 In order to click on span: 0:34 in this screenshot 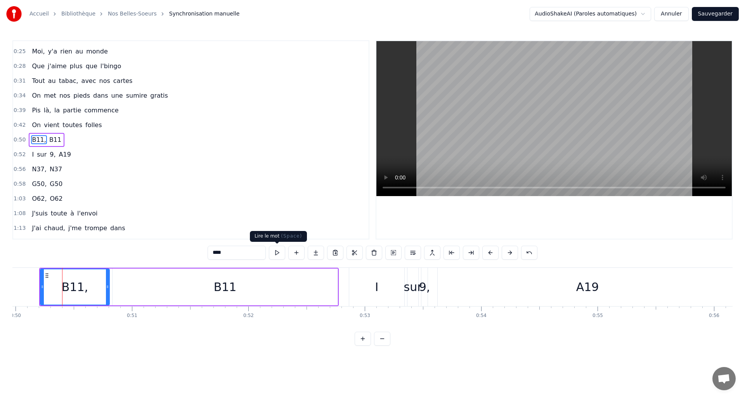, I will do `click(19, 96)`.